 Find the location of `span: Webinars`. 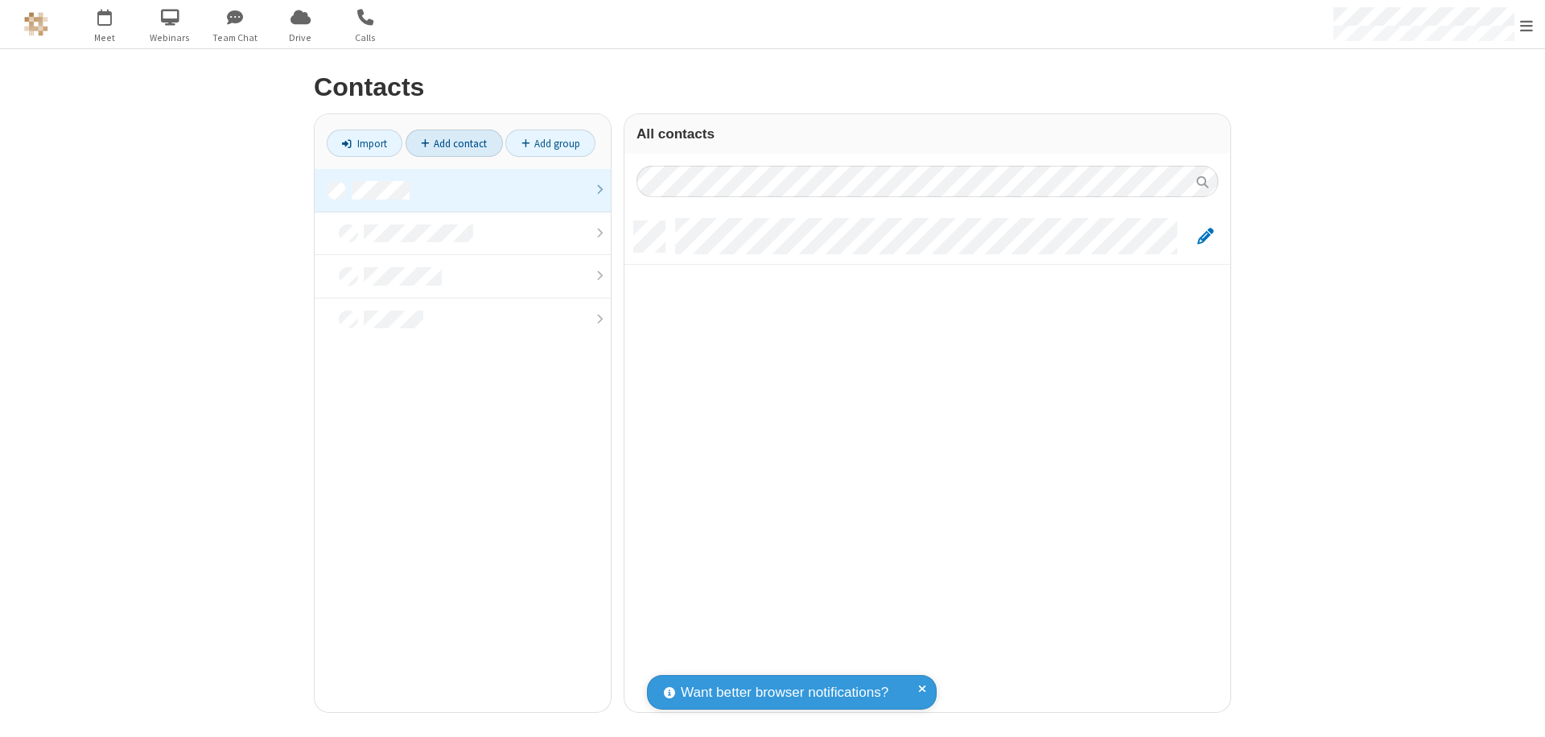

span: Webinars is located at coordinates (170, 38).